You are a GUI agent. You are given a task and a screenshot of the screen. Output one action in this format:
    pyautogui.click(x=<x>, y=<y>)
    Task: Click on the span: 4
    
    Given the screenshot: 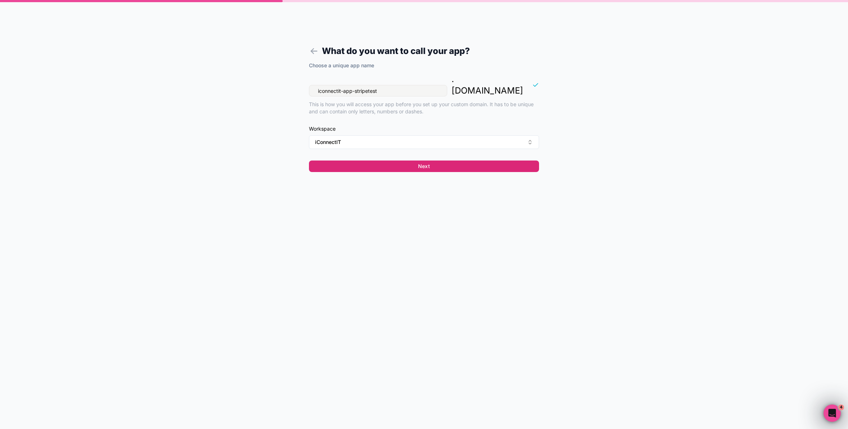 What is the action you would take?
    pyautogui.click(x=841, y=408)
    